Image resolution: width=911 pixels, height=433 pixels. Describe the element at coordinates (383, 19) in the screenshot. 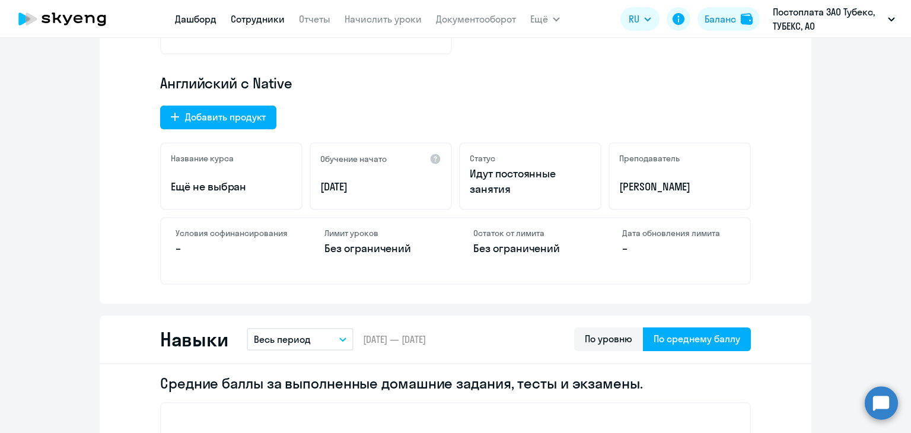

I see `a: Начислить уроки` at that location.